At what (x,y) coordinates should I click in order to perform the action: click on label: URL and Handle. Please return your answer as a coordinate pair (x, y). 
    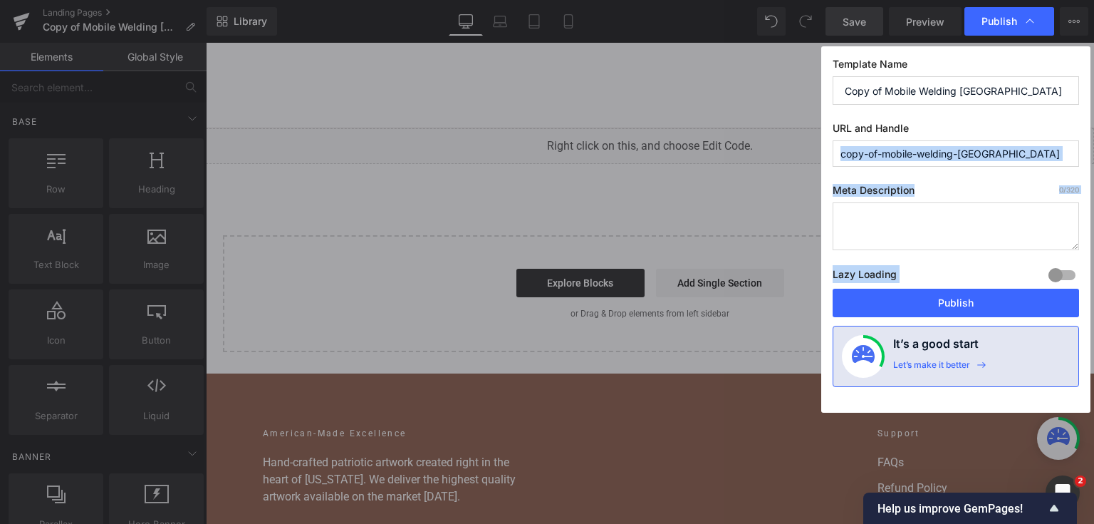
    Looking at the image, I should click on (956, 131).